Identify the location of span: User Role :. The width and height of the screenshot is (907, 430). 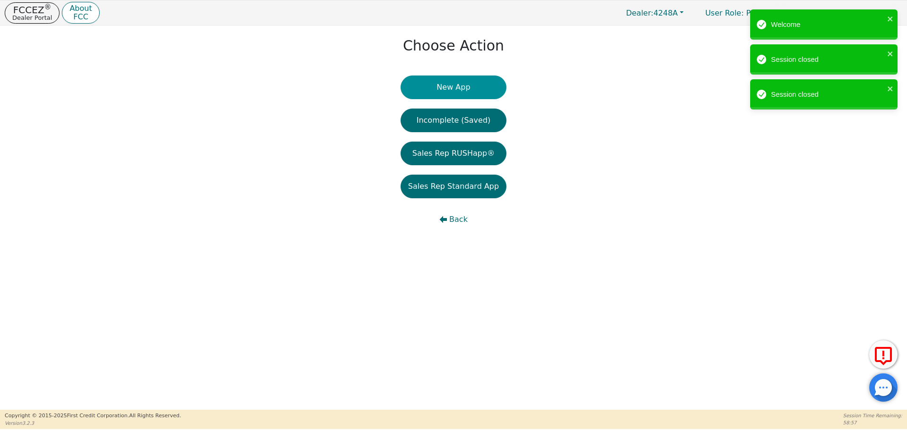
(724, 13).